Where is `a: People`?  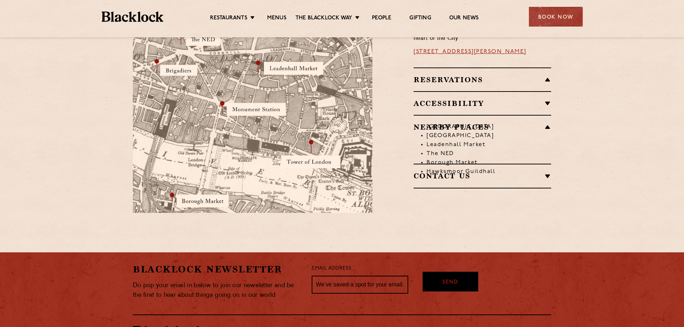
a: People is located at coordinates (382, 19).